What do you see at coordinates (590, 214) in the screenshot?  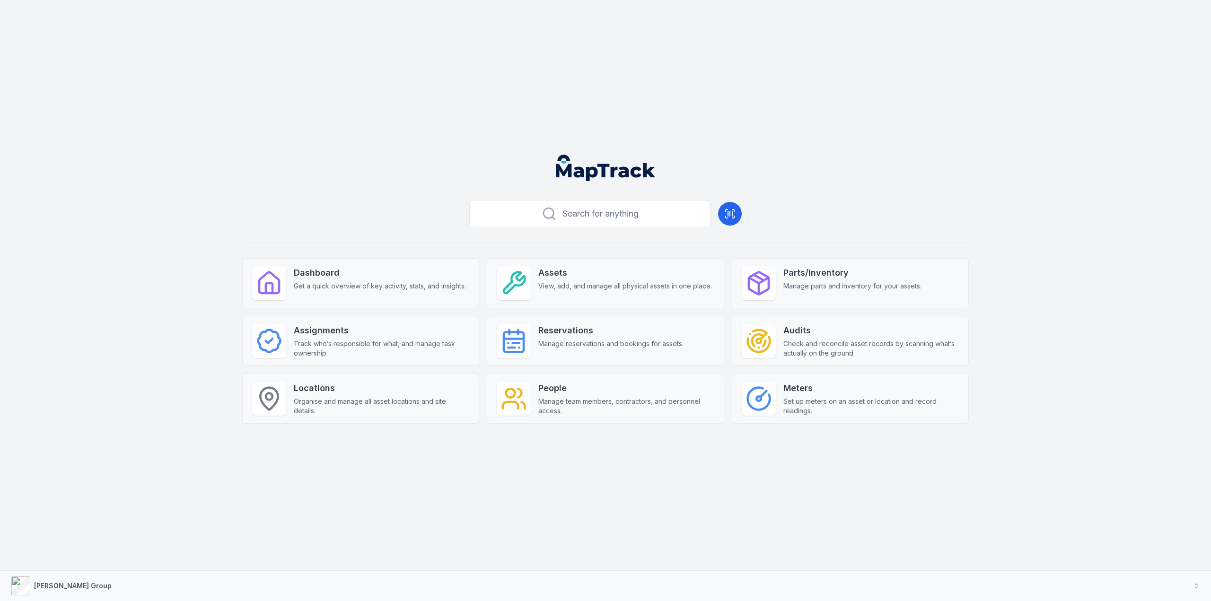 I see `button: Search for anything` at bounding box center [590, 214].